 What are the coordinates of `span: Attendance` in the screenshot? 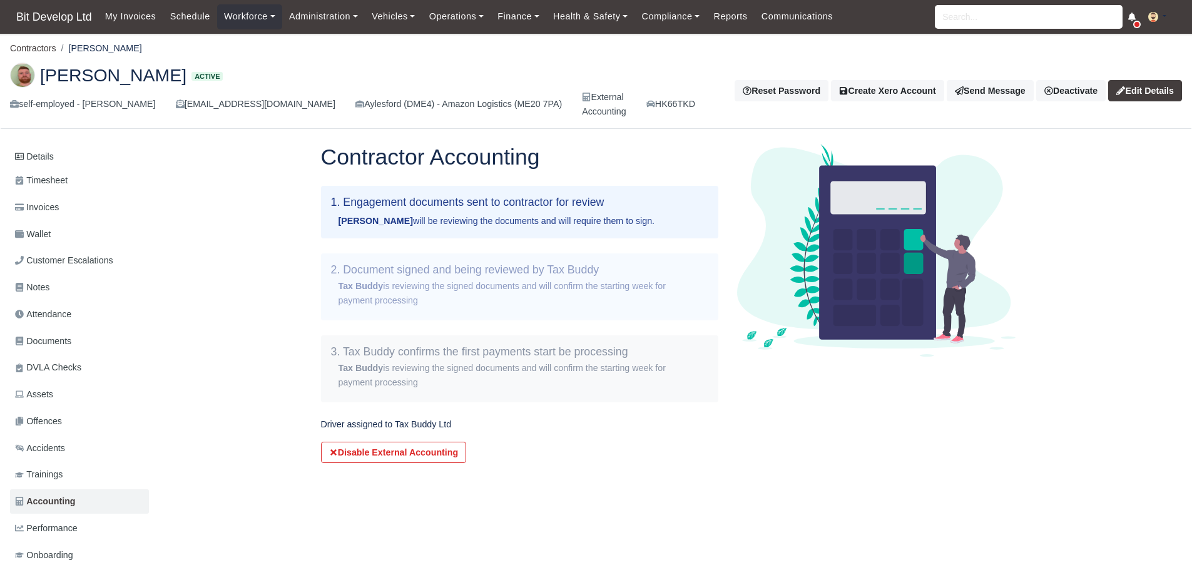 It's located at (43, 314).